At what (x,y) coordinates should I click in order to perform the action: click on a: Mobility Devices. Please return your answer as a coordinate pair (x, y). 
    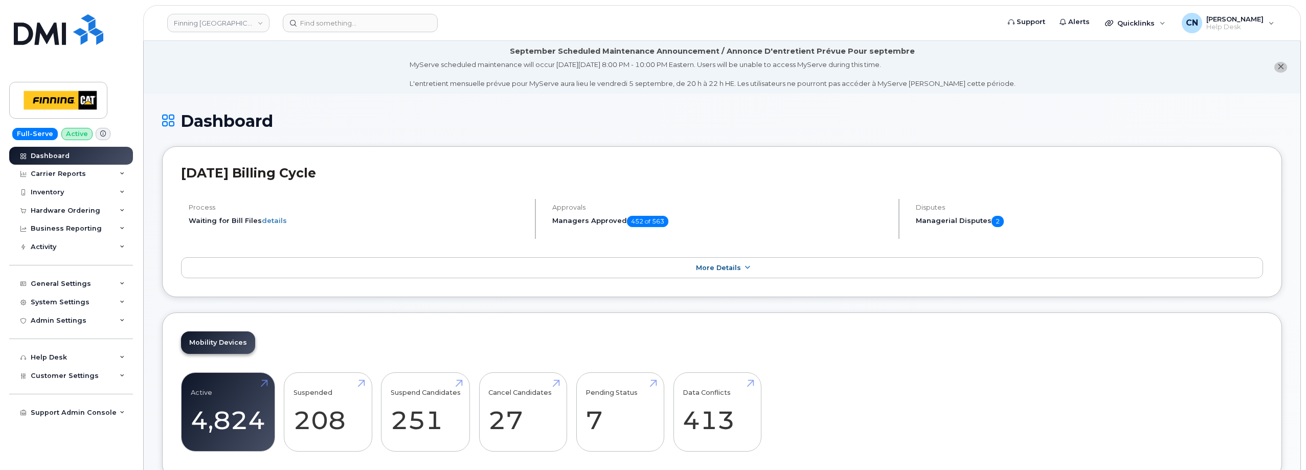
    Looking at the image, I should click on (218, 343).